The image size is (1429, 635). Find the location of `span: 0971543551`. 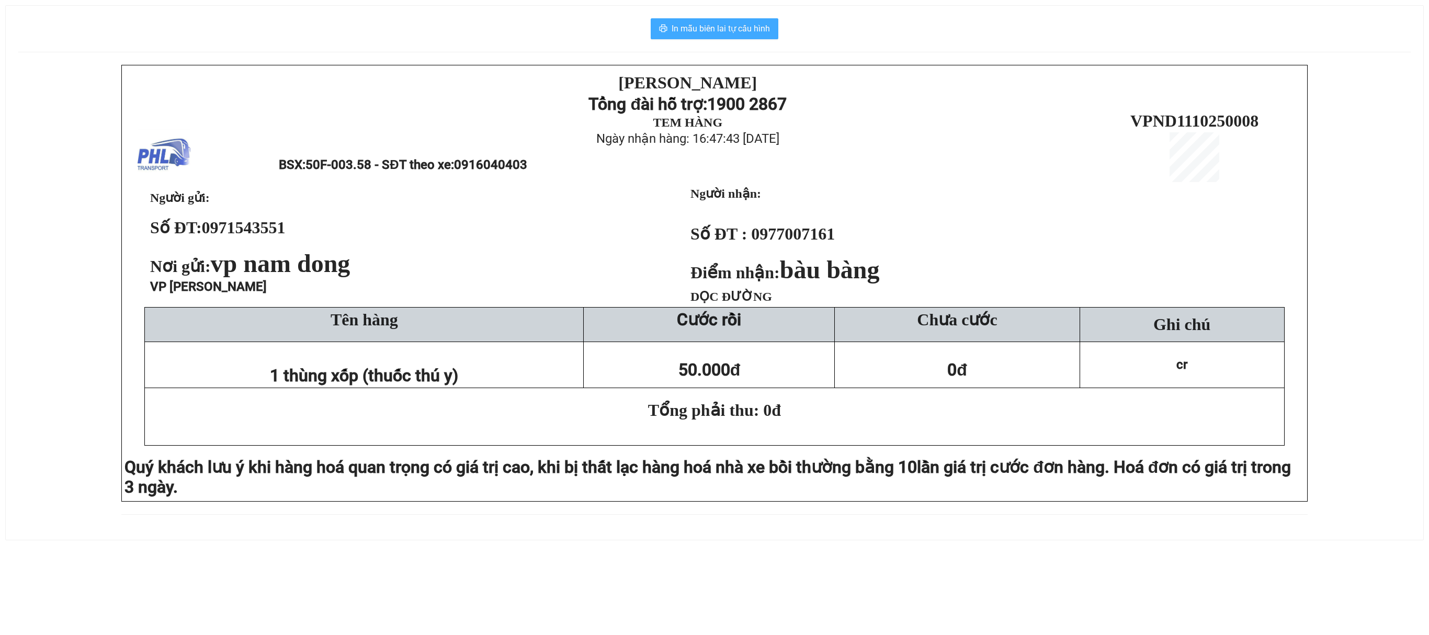

span: 0971543551 is located at coordinates (244, 228).